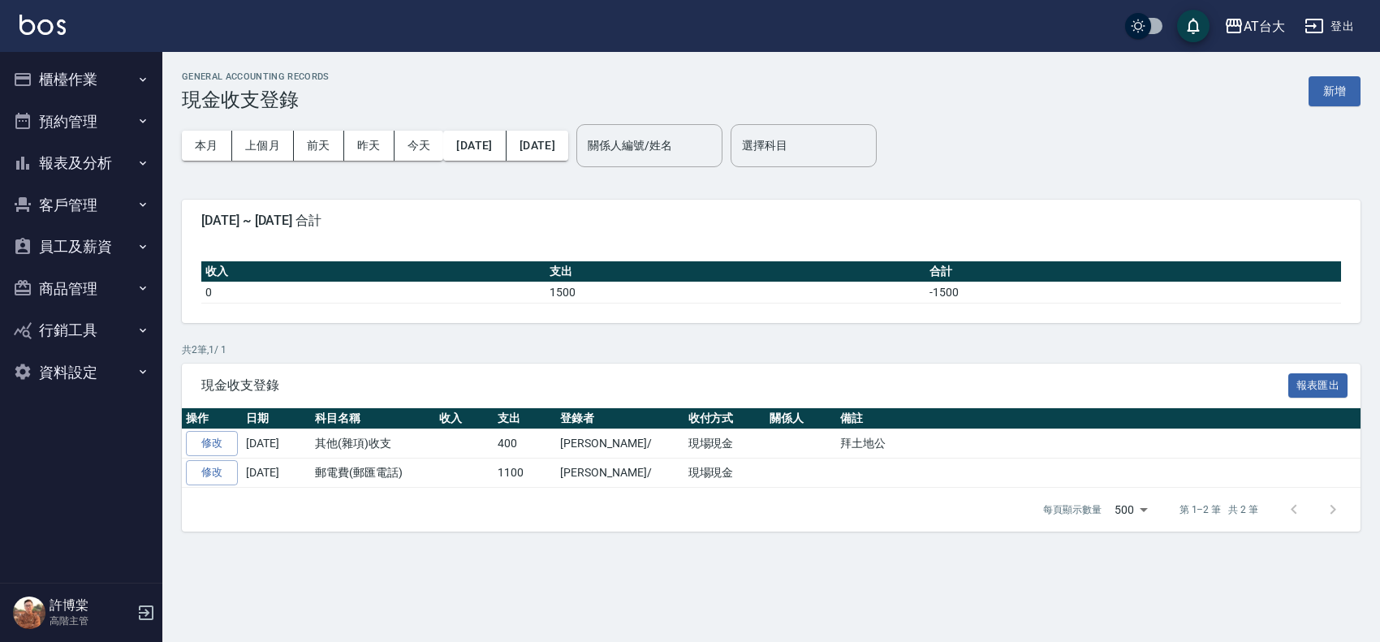 The width and height of the screenshot is (1380, 642). What do you see at coordinates (1098, 419) in the screenshot?
I see `th: 備註` at bounding box center [1098, 419].